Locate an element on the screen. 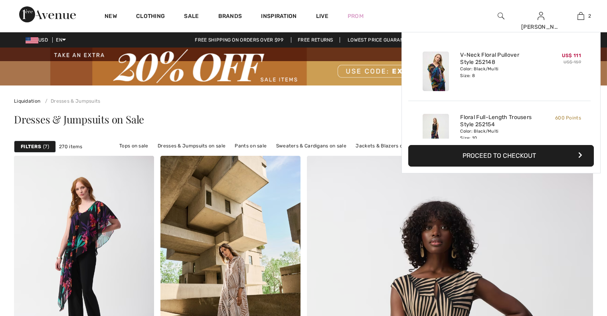 This screenshot has height=316, width=607. a: Live is located at coordinates (322, 16).